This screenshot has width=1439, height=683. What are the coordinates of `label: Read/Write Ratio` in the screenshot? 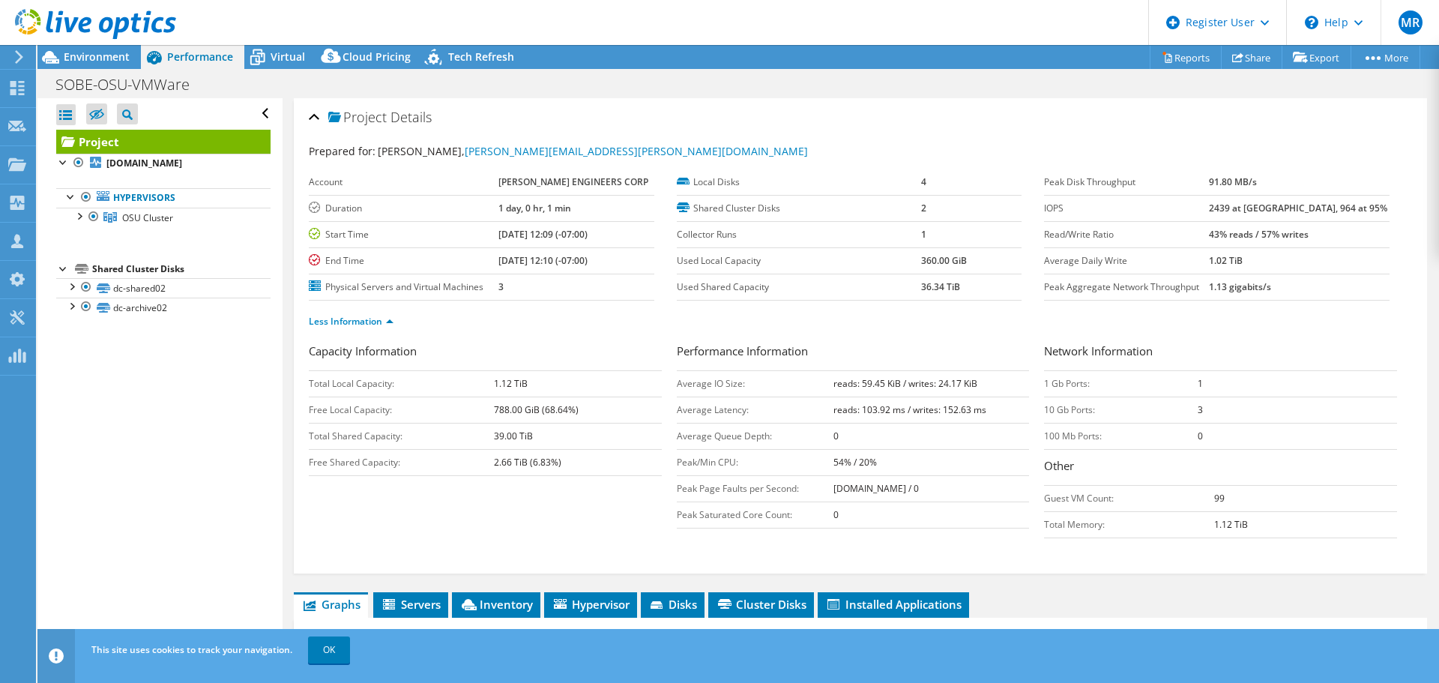 It's located at (1127, 235).